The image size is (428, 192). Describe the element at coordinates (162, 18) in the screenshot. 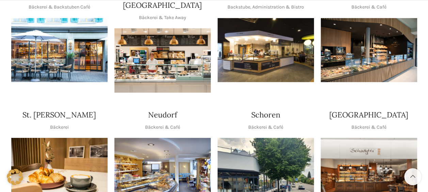

I see `p: Bäckerei & Take Away` at that location.